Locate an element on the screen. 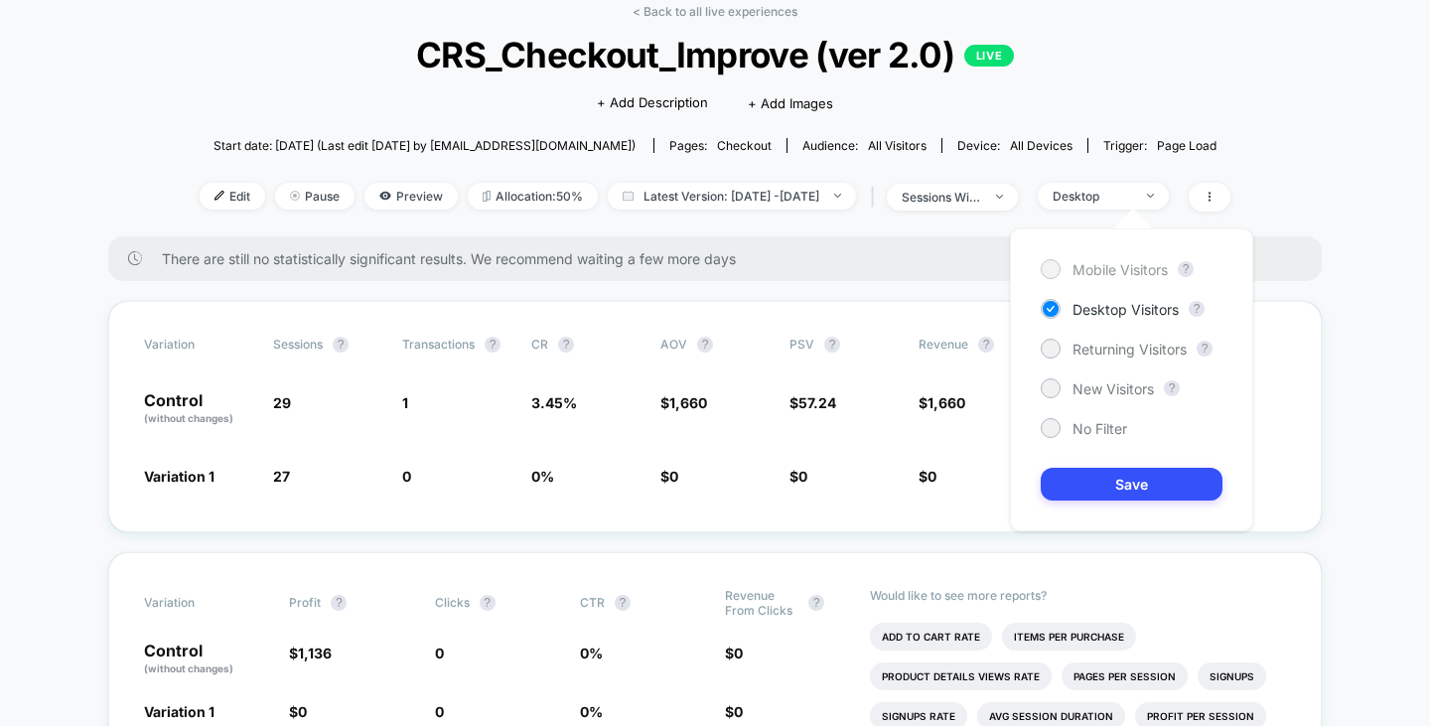 This screenshot has width=1430, height=726. span: 29 is located at coordinates (282, 402).